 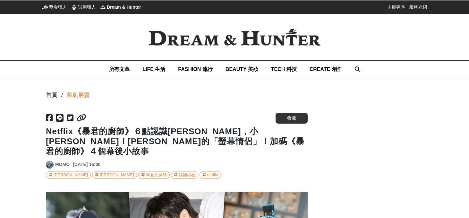 What do you see at coordinates (210, 175) in the screenshot?
I see `a: netflix` at bounding box center [210, 175].